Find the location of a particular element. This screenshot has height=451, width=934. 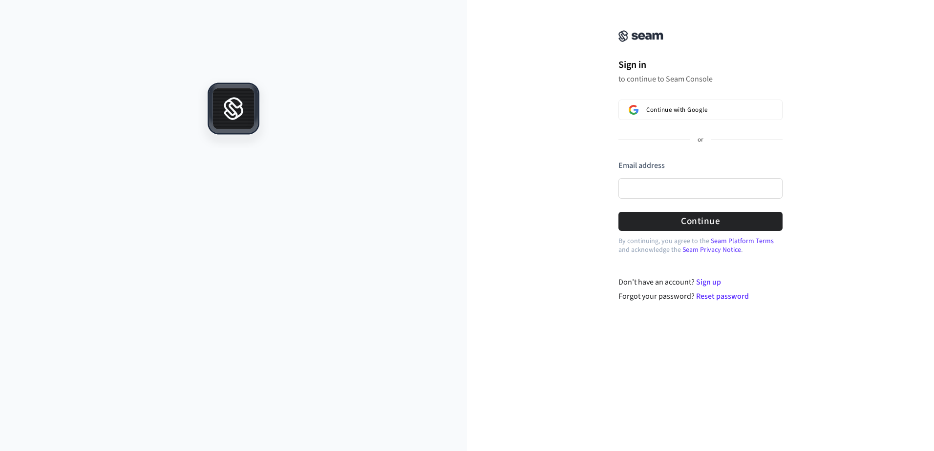

h1: Sign in is located at coordinates (701, 65).